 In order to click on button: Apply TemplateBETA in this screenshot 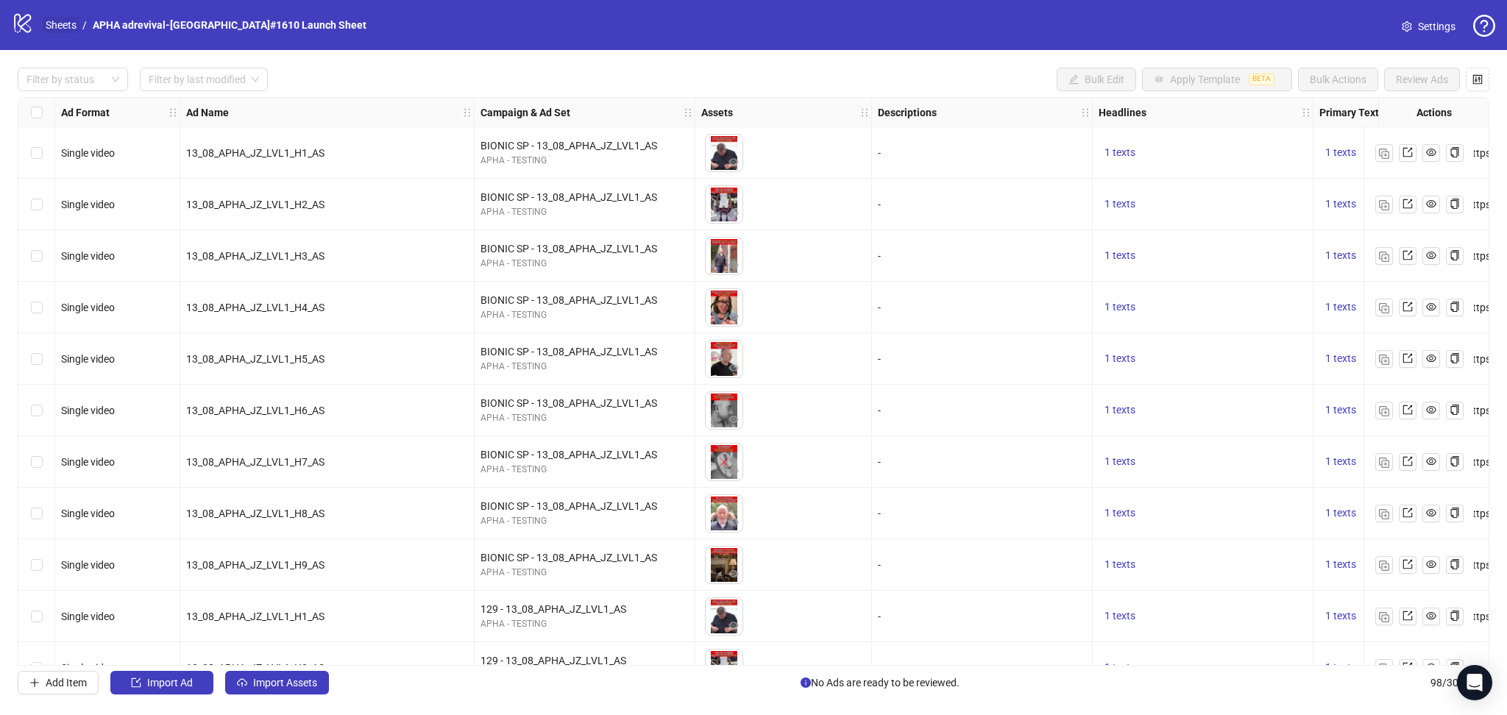, I will do `click(1217, 79)`.